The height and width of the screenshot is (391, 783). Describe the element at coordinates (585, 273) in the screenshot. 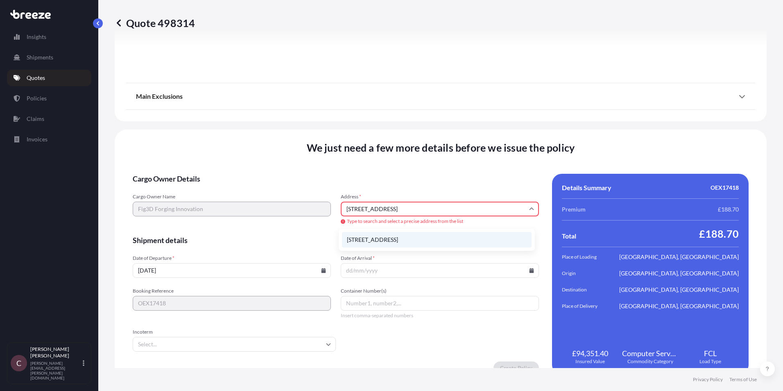

I see `span: Origin` at that location.